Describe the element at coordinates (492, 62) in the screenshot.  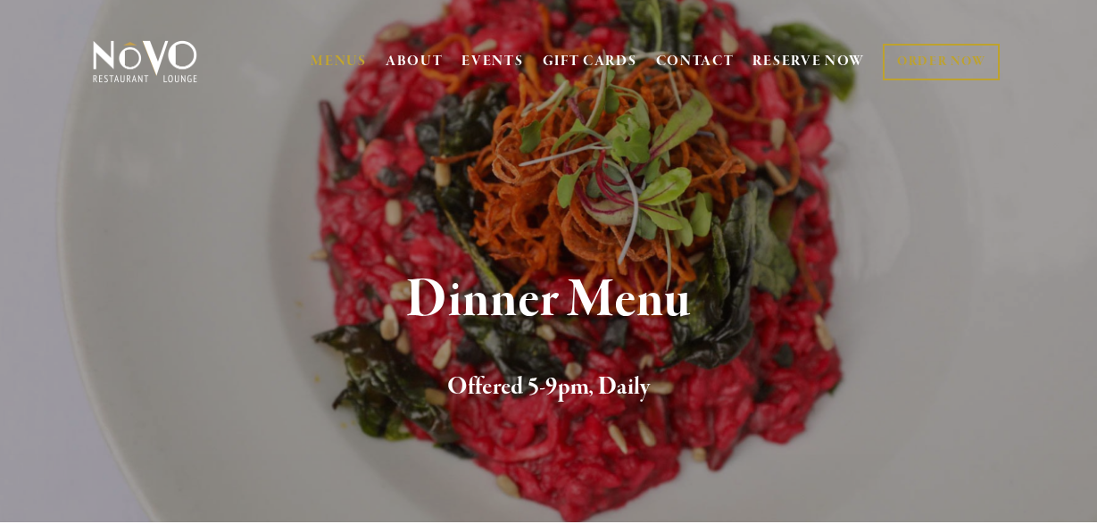
I see `a: EVENTS` at that location.